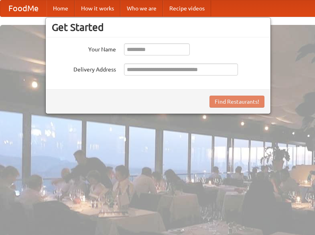 Image resolution: width=315 pixels, height=235 pixels. I want to click on button: Find Restaurants!, so click(237, 101).